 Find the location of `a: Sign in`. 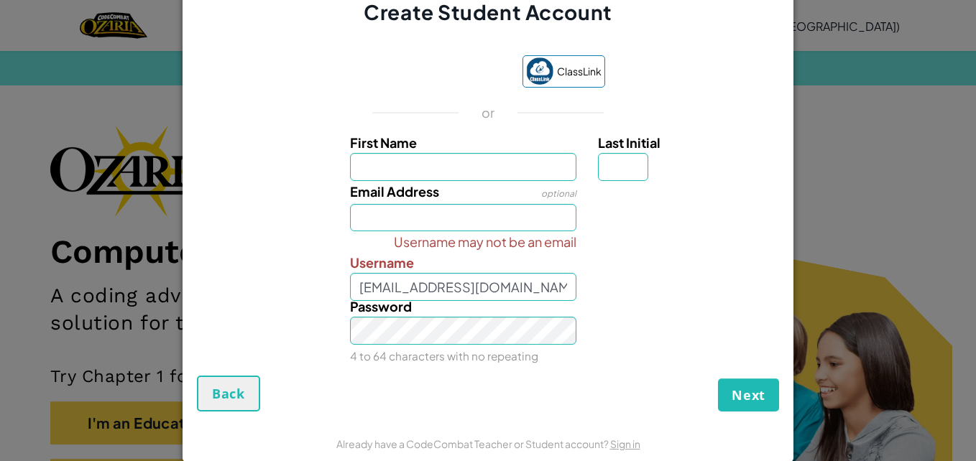

a: Sign in is located at coordinates (625, 444).